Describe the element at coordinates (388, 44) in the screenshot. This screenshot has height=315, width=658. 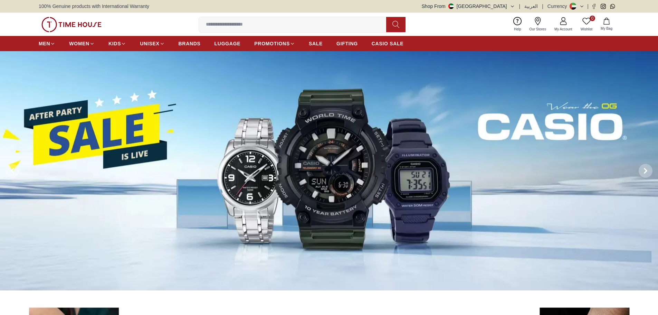
I see `span: CASIO SALE` at that location.